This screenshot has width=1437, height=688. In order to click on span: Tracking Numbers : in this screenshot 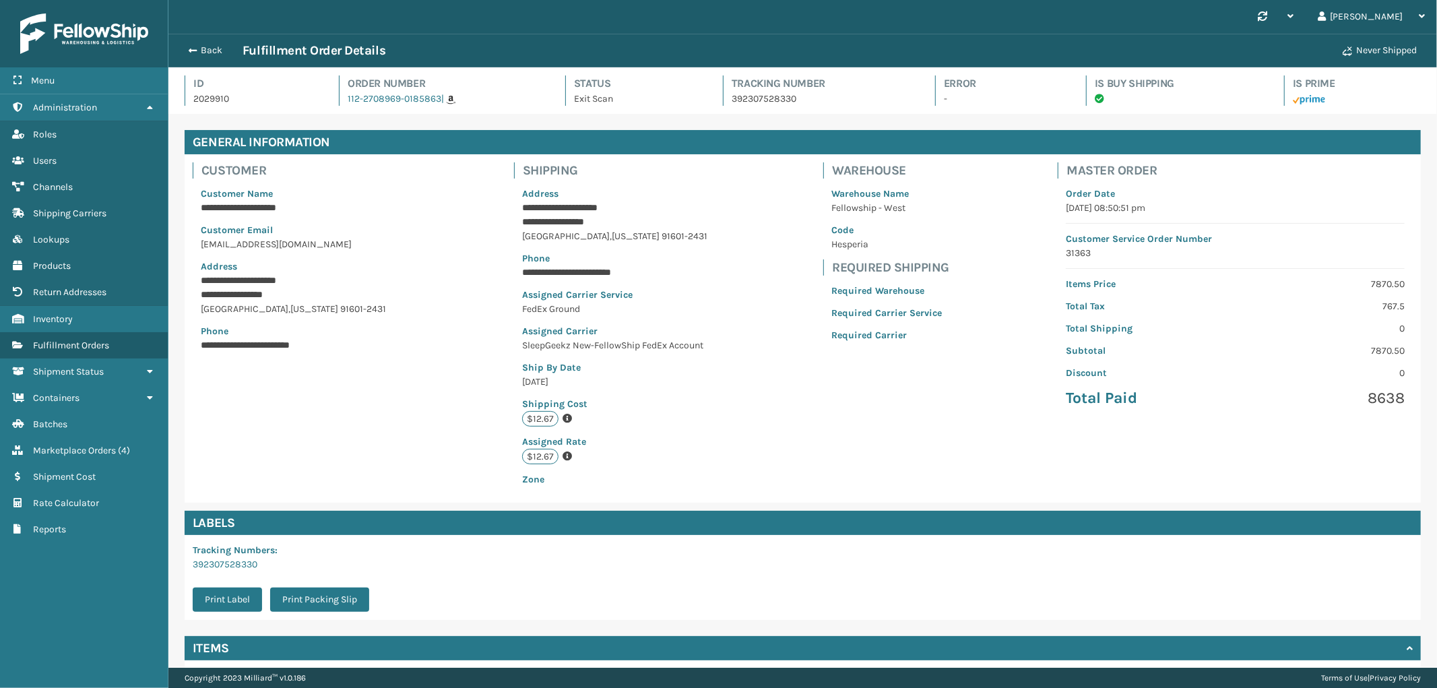, I will do `click(235, 550)`.